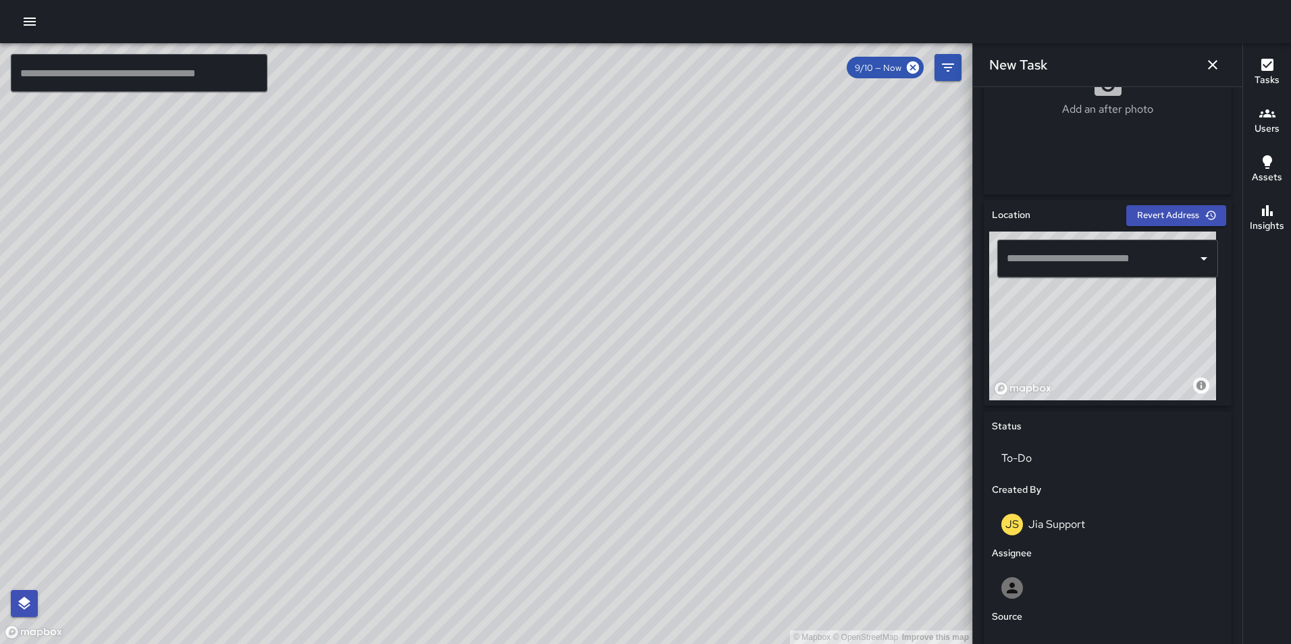 The width and height of the screenshot is (1291, 644). I want to click on h6: New Task, so click(1018, 65).